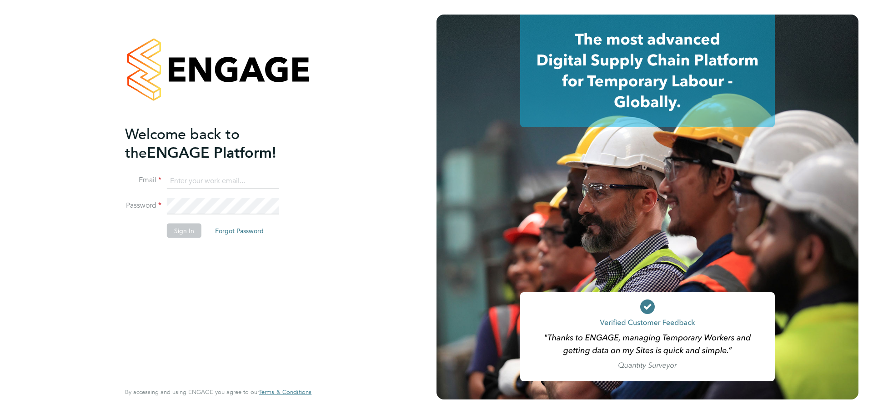 The height and width of the screenshot is (414, 873). What do you see at coordinates (214, 143) in the screenshot?
I see `h2: ENGAGE Platform!` at bounding box center [214, 143].